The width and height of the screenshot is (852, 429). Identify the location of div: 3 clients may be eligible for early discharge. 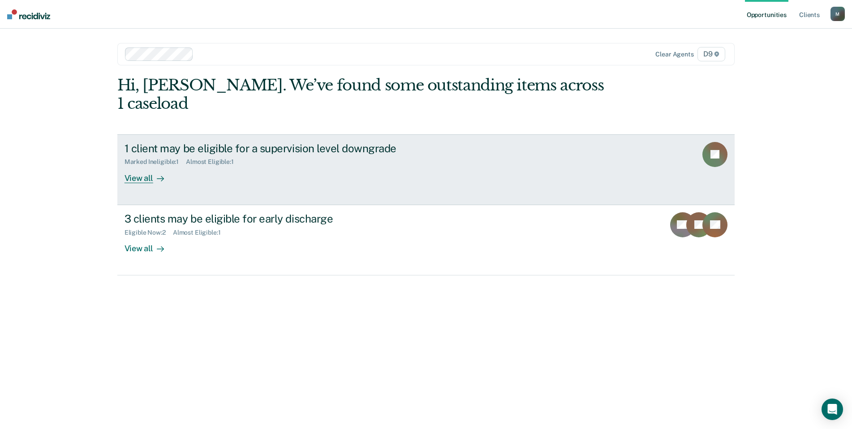
(282, 219).